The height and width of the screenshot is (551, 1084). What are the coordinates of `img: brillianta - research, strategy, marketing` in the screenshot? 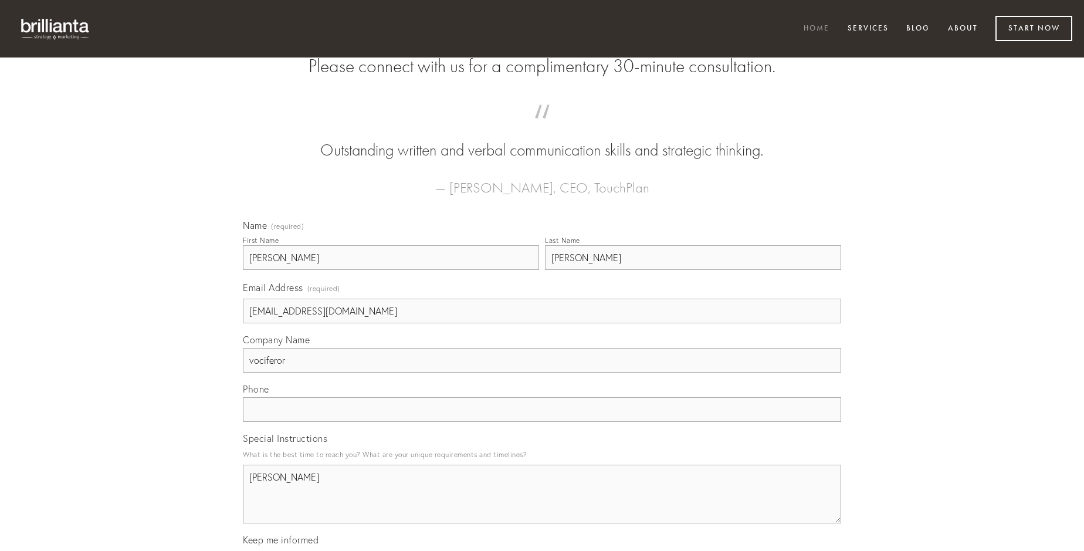 It's located at (56, 29).